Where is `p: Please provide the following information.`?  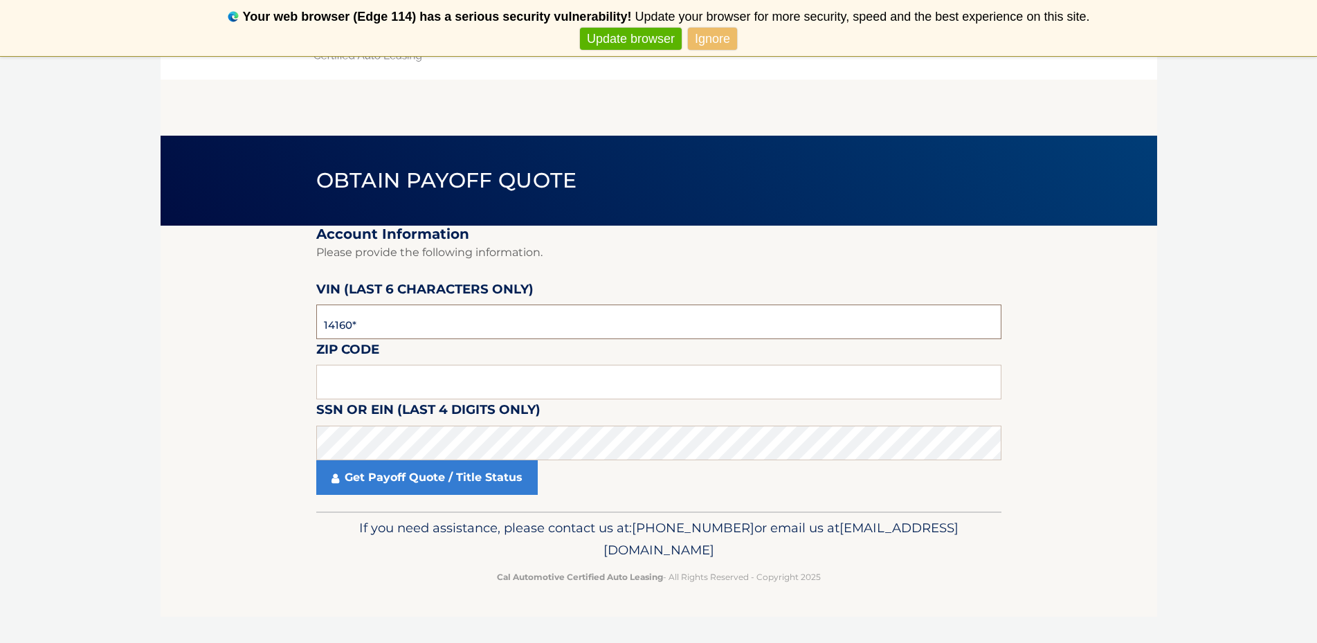 p: Please provide the following information. is located at coordinates (659, 253).